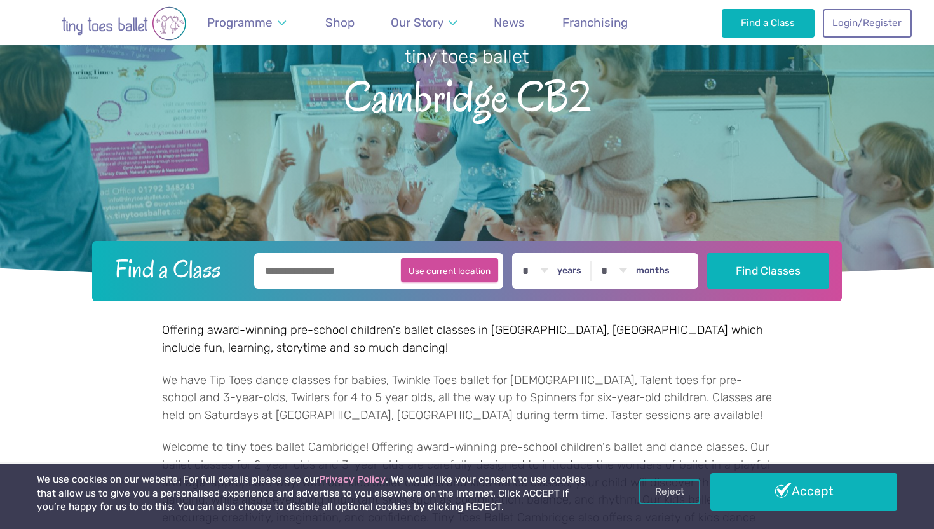 The height and width of the screenshot is (529, 934). What do you see at coordinates (595, 22) in the screenshot?
I see `span: Franchising` at bounding box center [595, 22].